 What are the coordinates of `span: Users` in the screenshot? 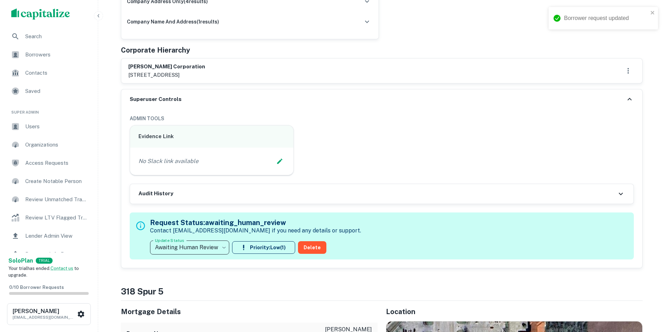 It's located at (56, 127).